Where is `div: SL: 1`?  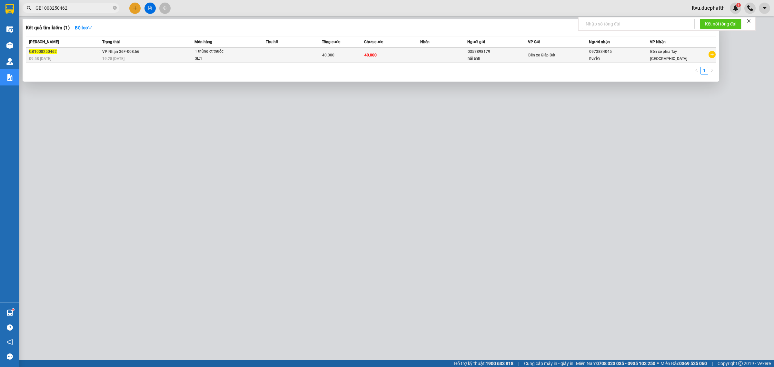
div: SL: 1 is located at coordinates (219, 59).